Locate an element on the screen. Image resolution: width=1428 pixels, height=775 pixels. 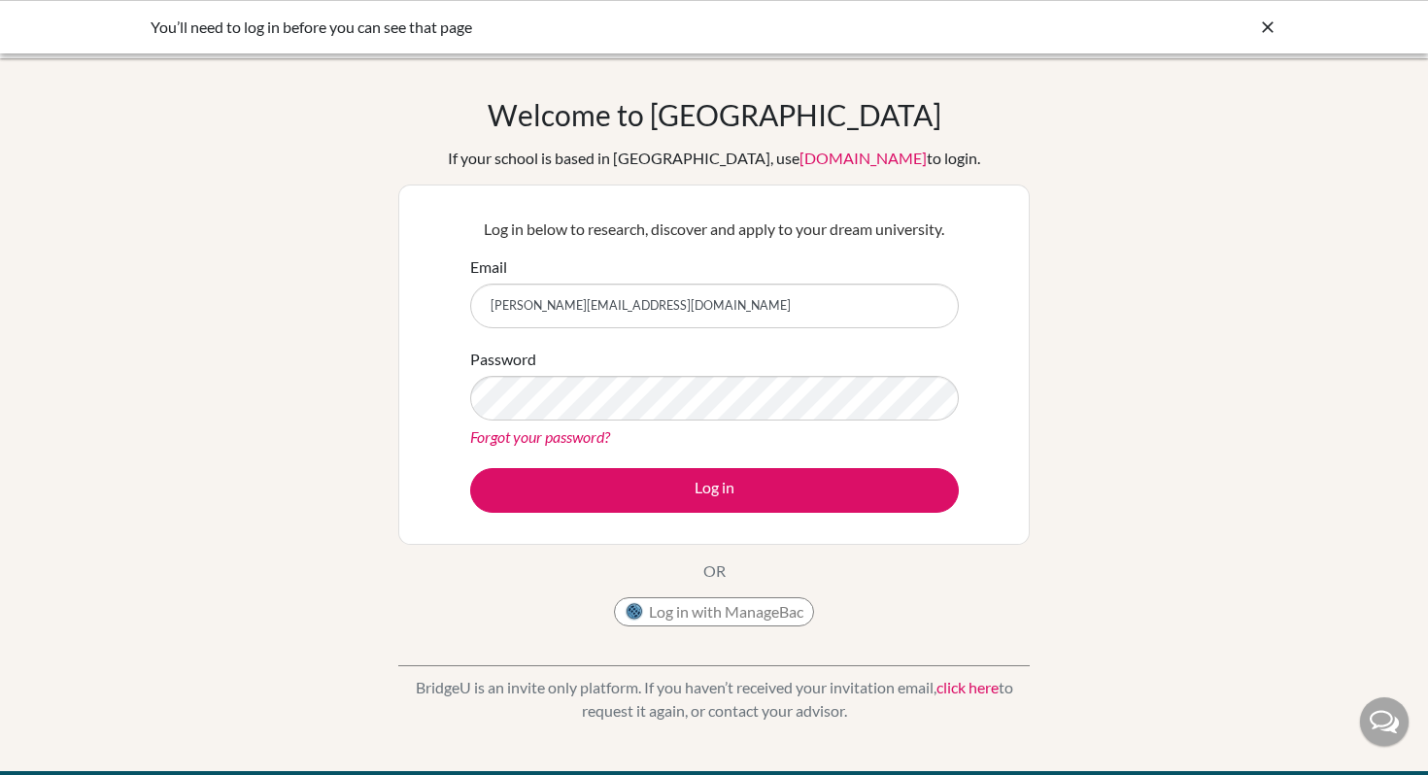
button: Log in is located at coordinates (714, 490).